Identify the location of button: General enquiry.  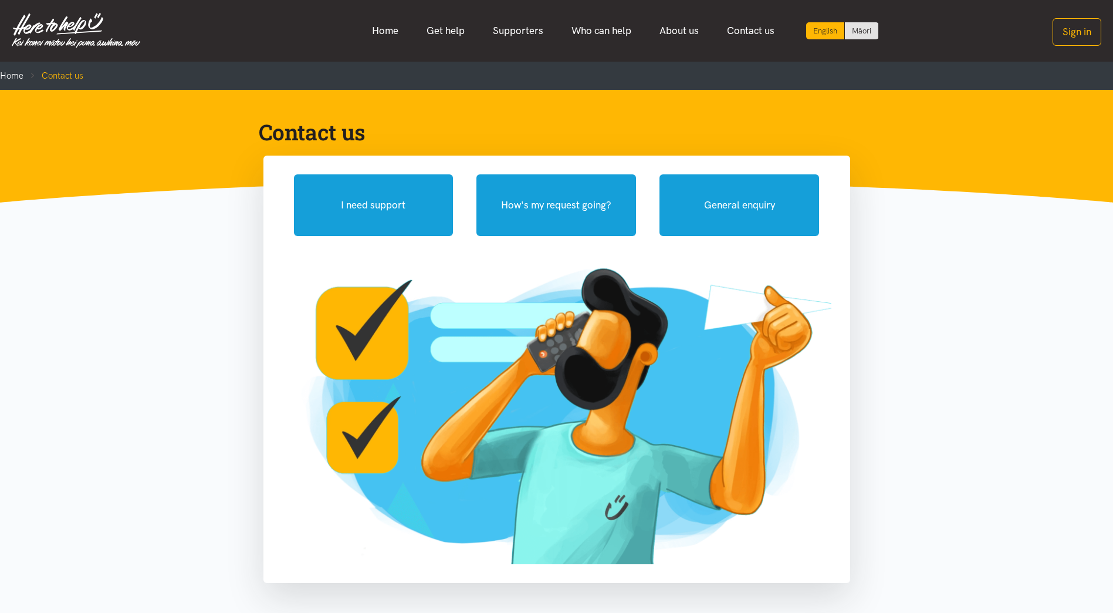
(739, 205).